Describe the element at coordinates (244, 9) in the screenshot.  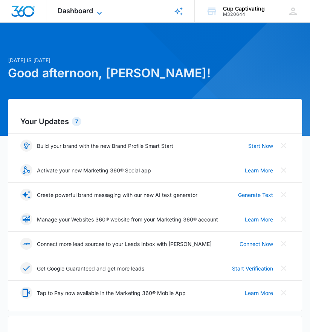
I see `div: account name` at that location.